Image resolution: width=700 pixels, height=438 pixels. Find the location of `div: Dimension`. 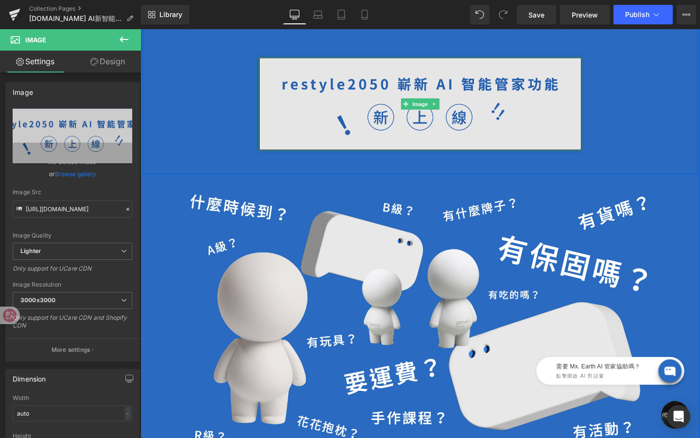

div: Dimension is located at coordinates (29, 376).